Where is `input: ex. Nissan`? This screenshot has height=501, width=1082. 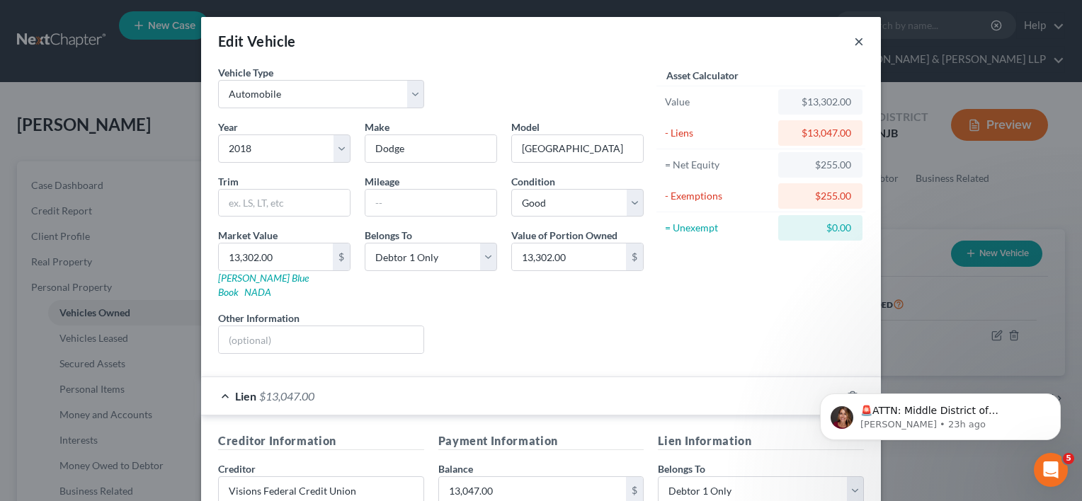 input: ex. Nissan is located at coordinates (430, 149).